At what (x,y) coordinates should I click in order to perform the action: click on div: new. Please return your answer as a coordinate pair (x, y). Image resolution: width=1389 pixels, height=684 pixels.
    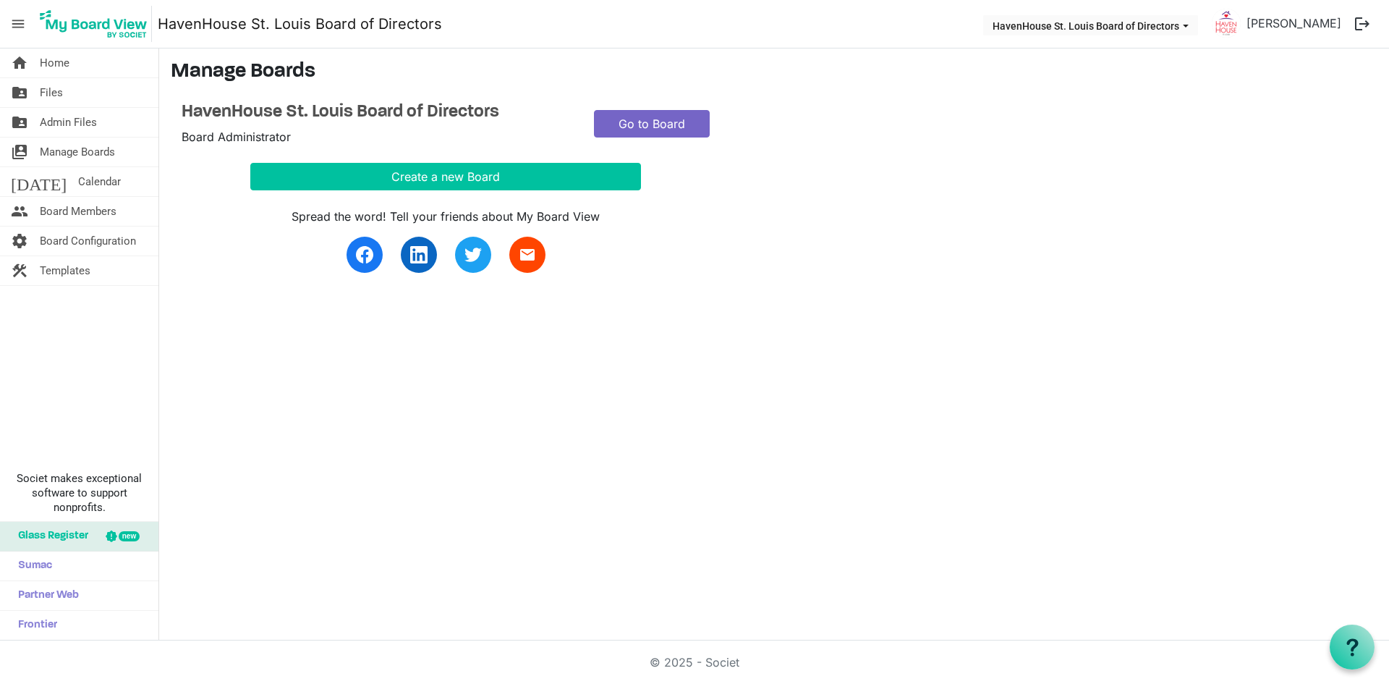
    Looking at the image, I should click on (129, 536).